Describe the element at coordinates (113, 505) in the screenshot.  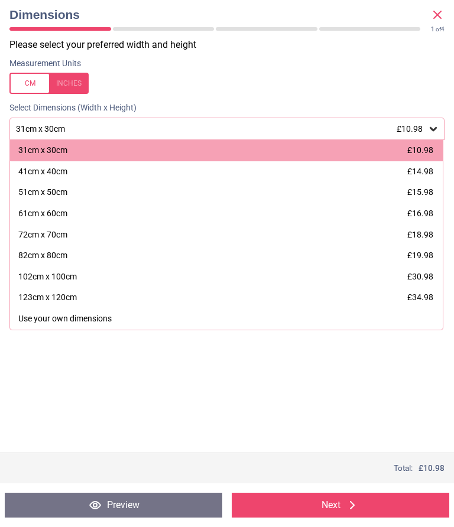
I see `button: Preview` at that location.